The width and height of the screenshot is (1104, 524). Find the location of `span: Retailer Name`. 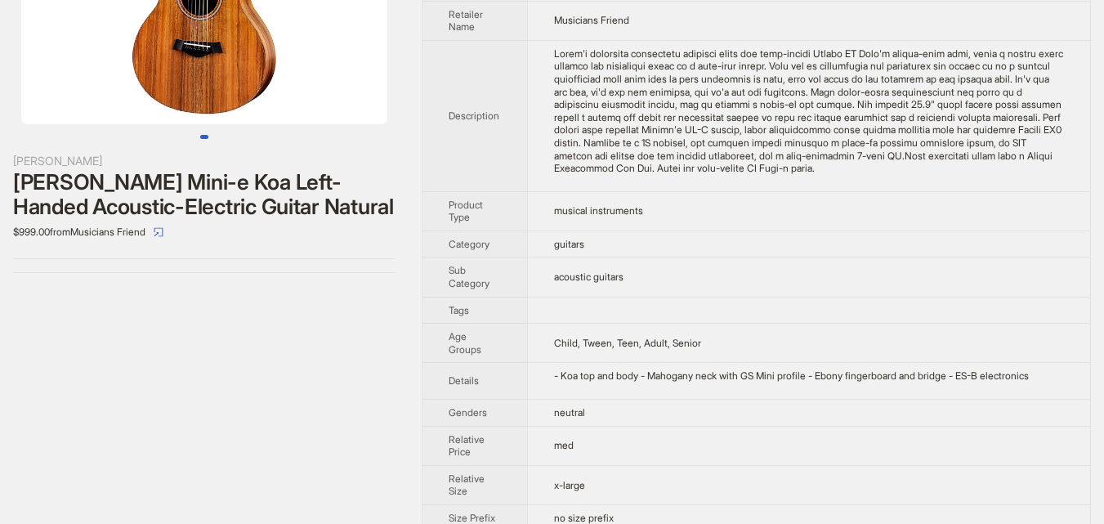

span: Retailer Name is located at coordinates (466, 20).